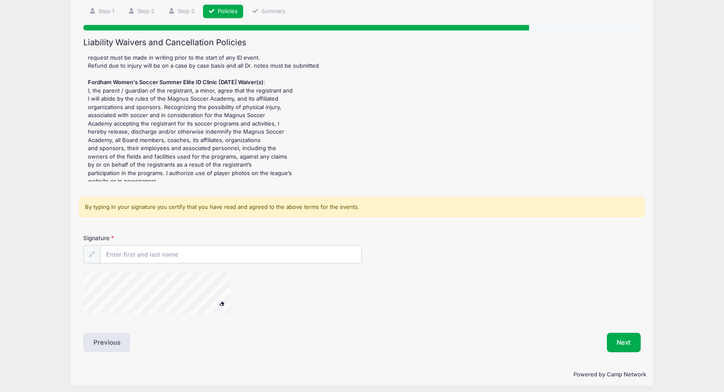 This screenshot has height=392, width=724. What do you see at coordinates (362, 118) in the screenshot?
I see `div: : There is a $50.00 non-refundable processing fee for all cancellations. Refund request a month p...` at bounding box center [362, 118].